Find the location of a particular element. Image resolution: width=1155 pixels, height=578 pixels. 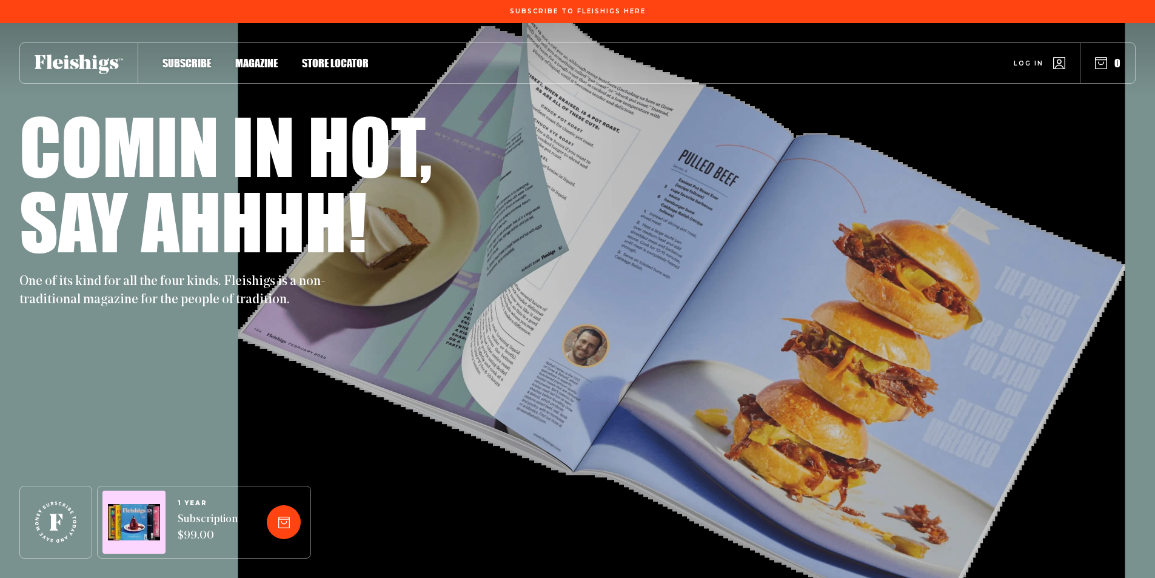

p: One of its kind for all the four kinds. Fleishigs is a non-traditional magazine for the people of... is located at coordinates (177, 291).